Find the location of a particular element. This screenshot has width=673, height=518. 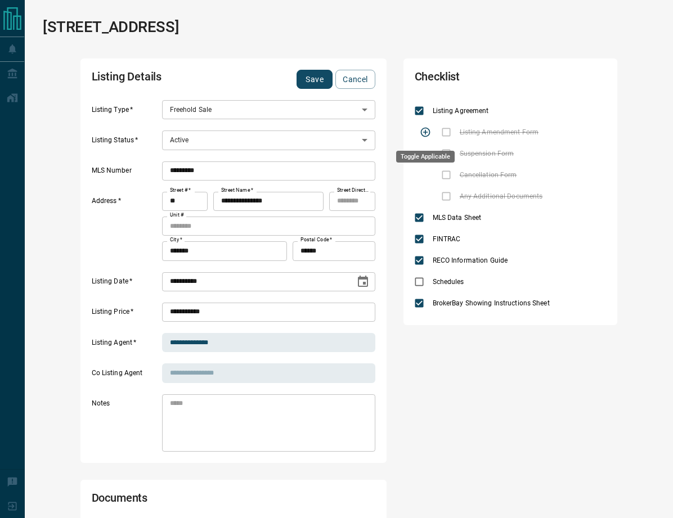

label: MLS Number is located at coordinates (126, 173).